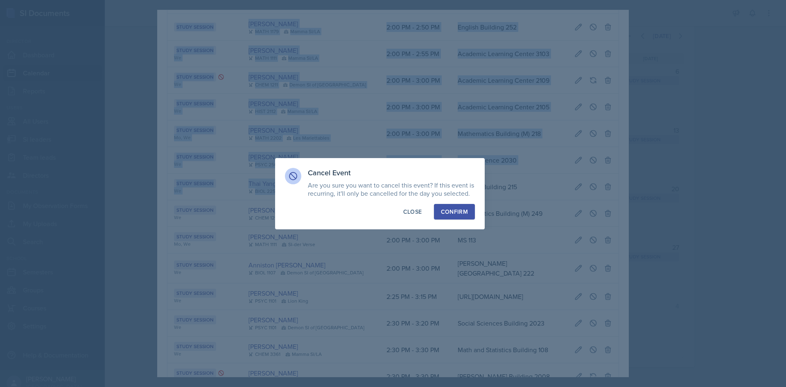 This screenshot has width=786, height=387. What do you see at coordinates (413, 212) in the screenshot?
I see `button: Close` at bounding box center [413, 212].